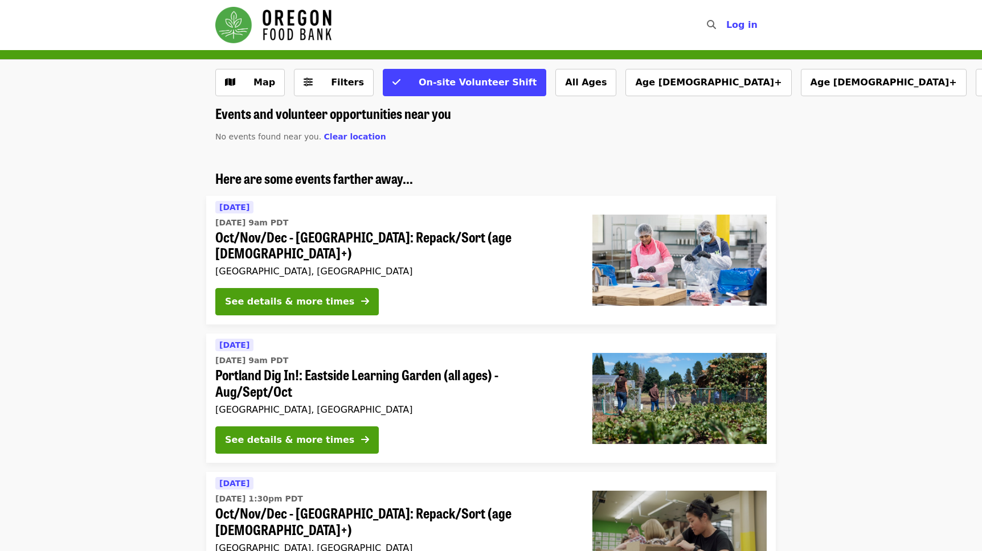 The width and height of the screenshot is (982, 551). Describe the element at coordinates (464, 83) in the screenshot. I see `button: On-site Volunteer Shift` at that location.